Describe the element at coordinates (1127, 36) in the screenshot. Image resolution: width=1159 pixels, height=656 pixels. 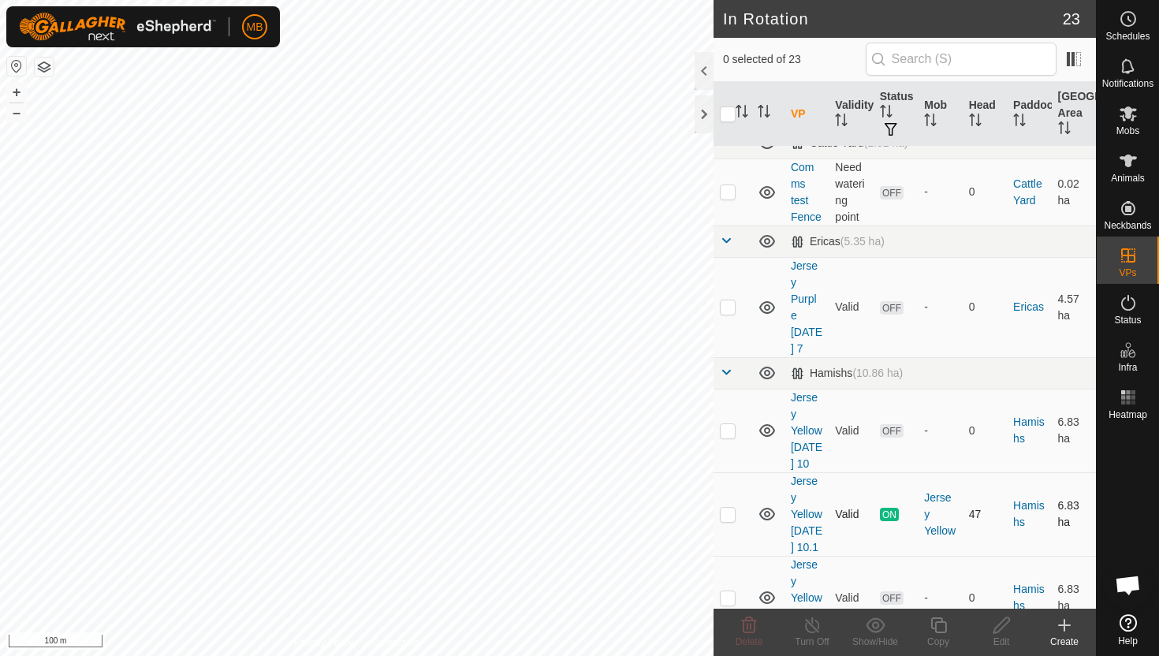
I see `span: Schedules` at that location.